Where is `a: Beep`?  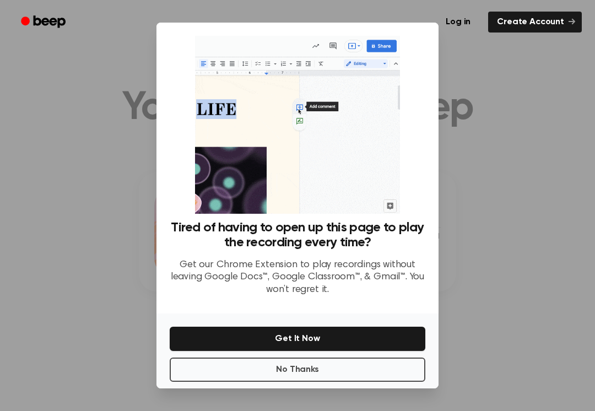
a: Beep is located at coordinates (44, 22).